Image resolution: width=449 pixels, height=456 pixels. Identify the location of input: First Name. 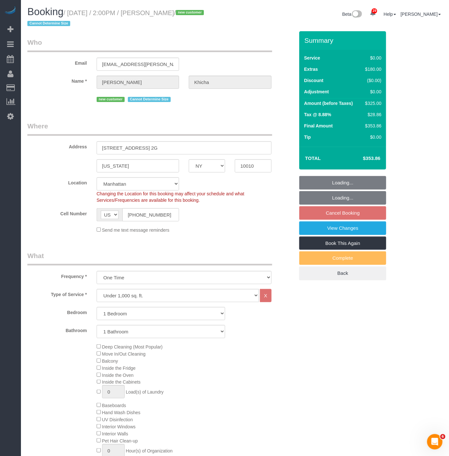
(138, 82).